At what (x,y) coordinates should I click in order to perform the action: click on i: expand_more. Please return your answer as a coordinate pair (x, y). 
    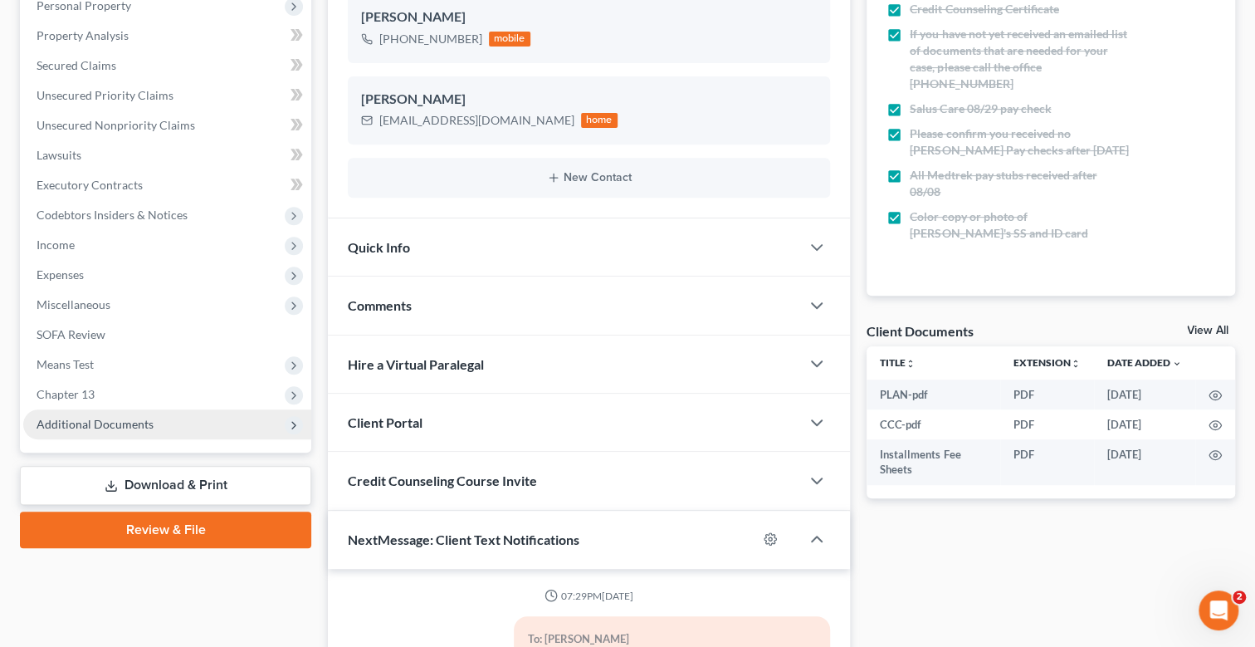
    Looking at the image, I should click on (1177, 364).